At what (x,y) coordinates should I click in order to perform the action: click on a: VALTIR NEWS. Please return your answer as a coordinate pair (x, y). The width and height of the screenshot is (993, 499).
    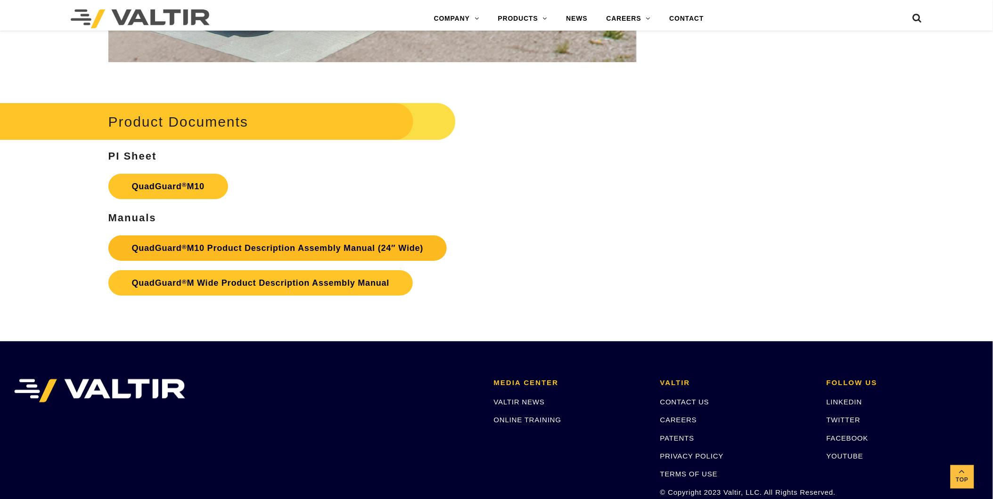
    Looking at the image, I should click on (519, 402).